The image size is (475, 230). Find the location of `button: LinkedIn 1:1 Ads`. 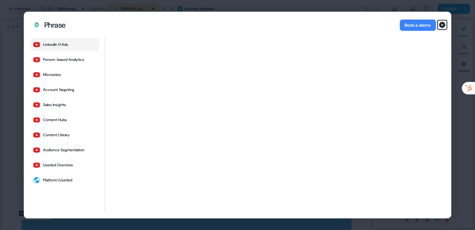

button: LinkedIn 1:1 Ads is located at coordinates (65, 45).